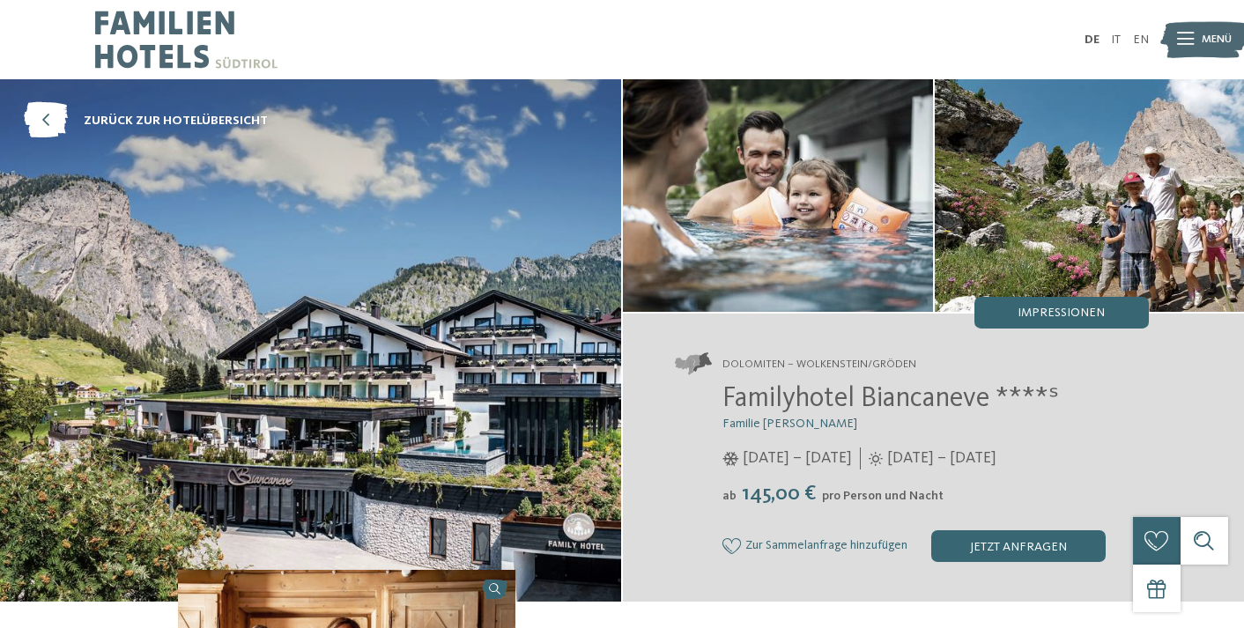 The image size is (1244, 628). Describe the element at coordinates (1061, 313) in the screenshot. I see `span: Impressionen` at that location.